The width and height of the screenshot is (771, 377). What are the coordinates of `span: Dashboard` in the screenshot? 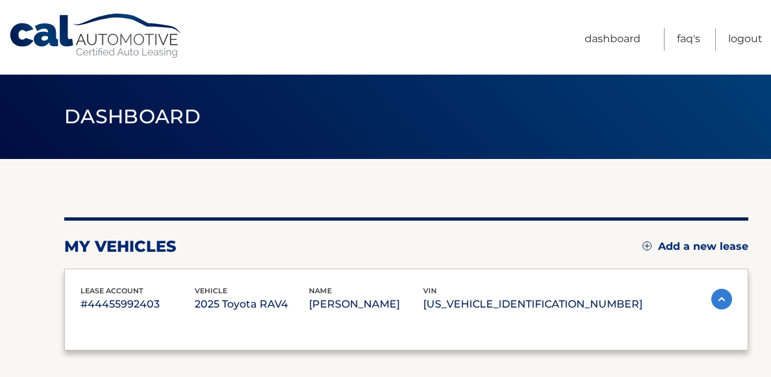 It's located at (132, 116).